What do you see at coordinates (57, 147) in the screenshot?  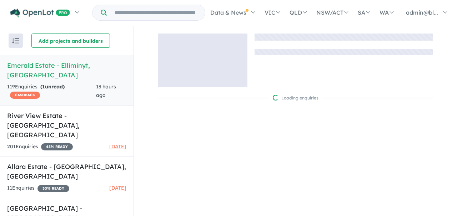 I see `span: 45 % READY` at bounding box center [57, 147].